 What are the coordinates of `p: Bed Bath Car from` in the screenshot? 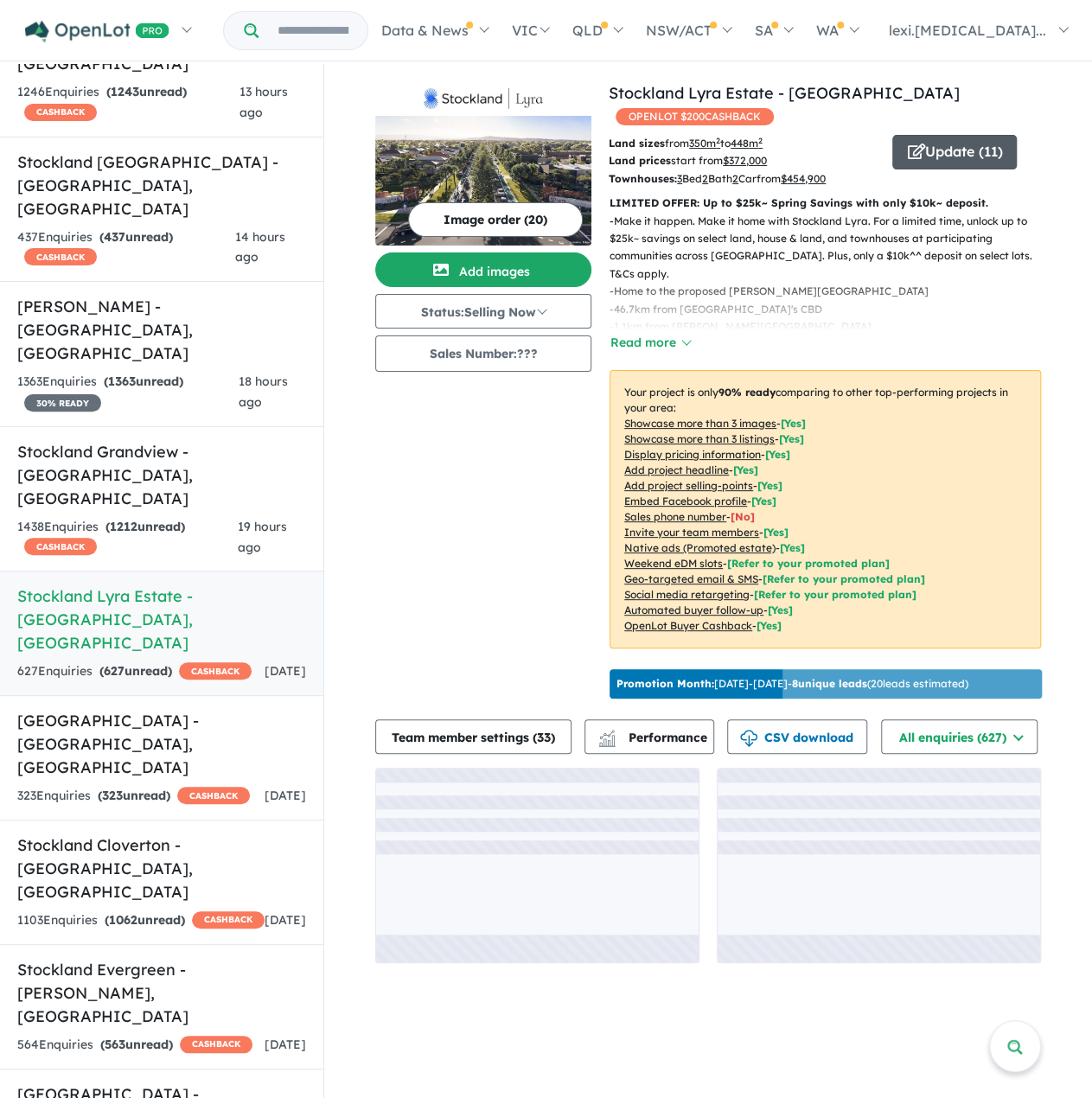 It's located at (743, 179).